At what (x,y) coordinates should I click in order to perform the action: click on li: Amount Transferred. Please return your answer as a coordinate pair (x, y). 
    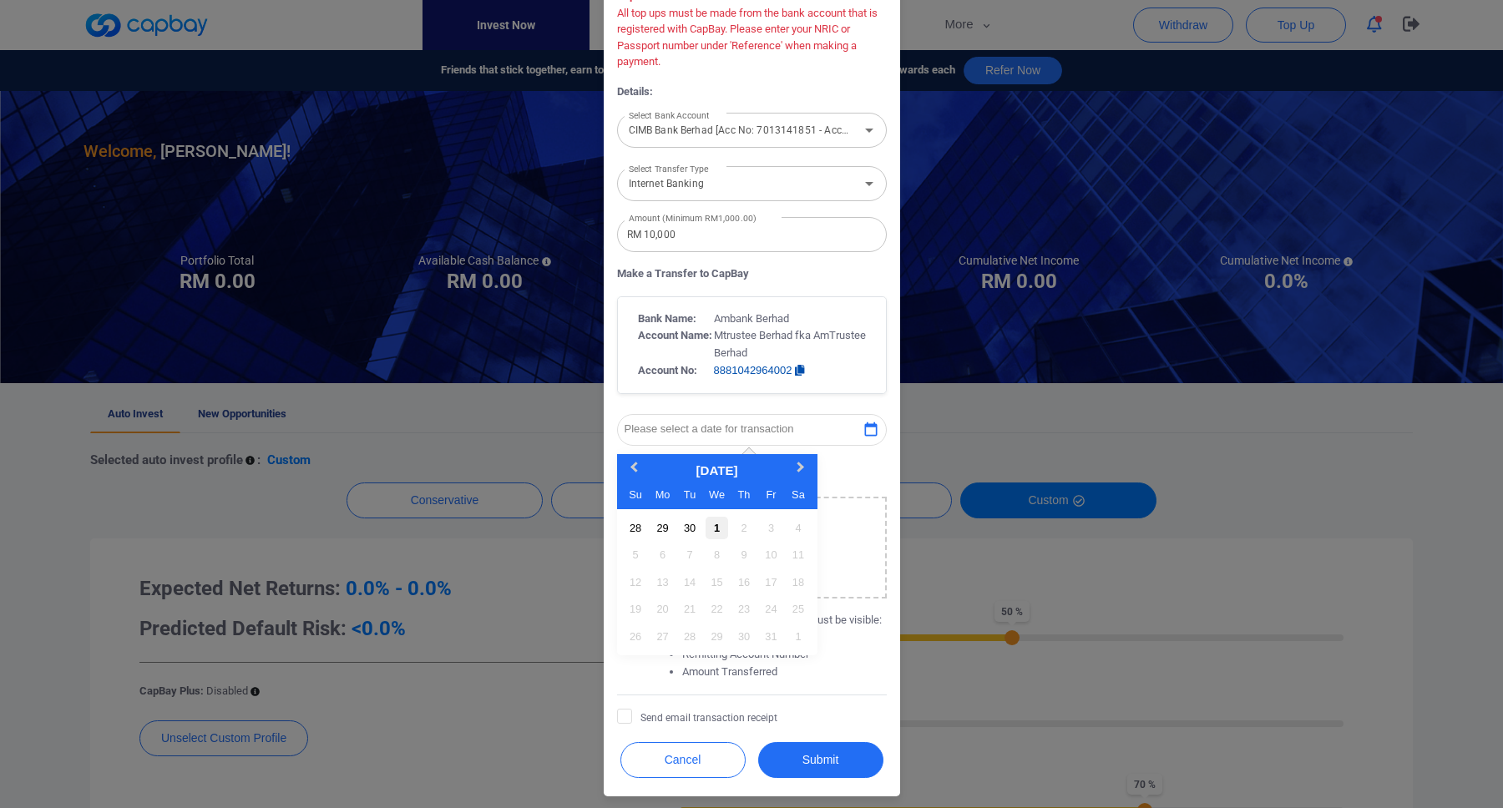
    Looking at the image, I should click on (782, 672).